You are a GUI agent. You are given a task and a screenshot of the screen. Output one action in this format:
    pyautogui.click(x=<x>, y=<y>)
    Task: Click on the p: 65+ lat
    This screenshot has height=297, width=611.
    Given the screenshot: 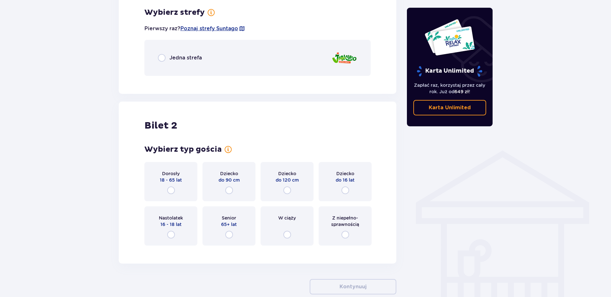 What is the action you would take?
    pyautogui.click(x=229, y=224)
    